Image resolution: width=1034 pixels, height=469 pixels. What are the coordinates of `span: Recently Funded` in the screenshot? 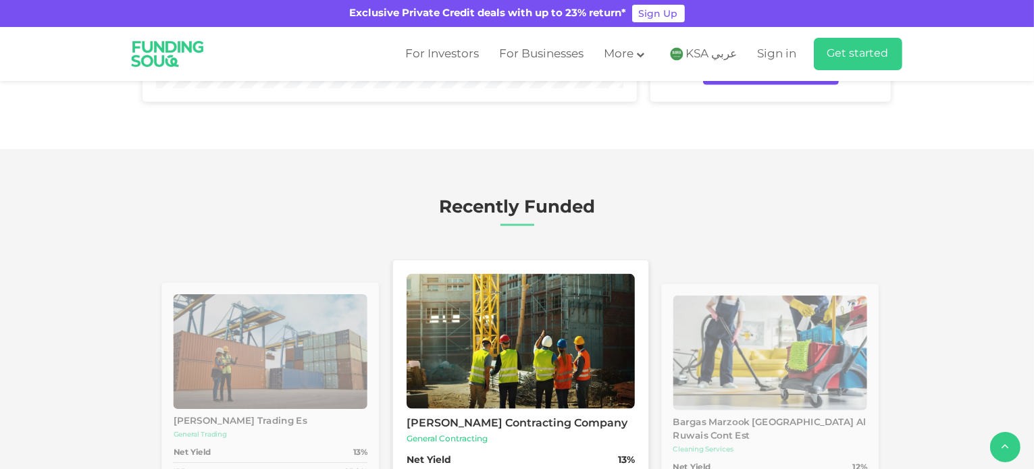 It's located at (517, 208).